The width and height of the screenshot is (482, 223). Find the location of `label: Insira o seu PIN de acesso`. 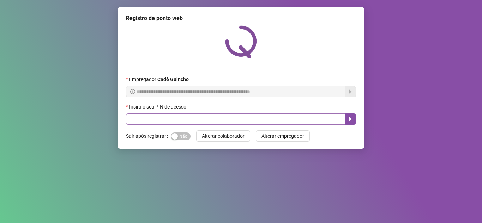

label: Insira o seu PIN de acesso is located at coordinates (158, 107).